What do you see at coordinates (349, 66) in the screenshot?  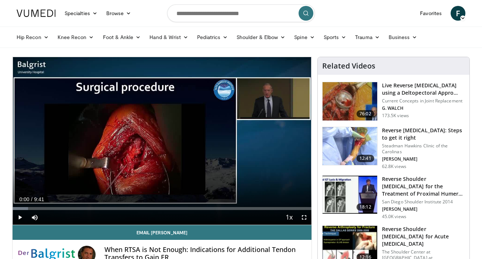 I see `h4: Related Videos` at bounding box center [349, 66].